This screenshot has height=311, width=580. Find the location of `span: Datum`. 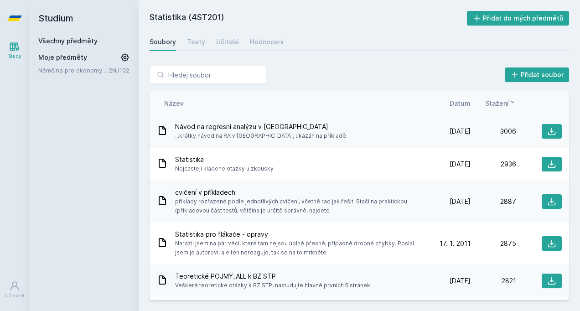

span: Datum is located at coordinates (460, 103).